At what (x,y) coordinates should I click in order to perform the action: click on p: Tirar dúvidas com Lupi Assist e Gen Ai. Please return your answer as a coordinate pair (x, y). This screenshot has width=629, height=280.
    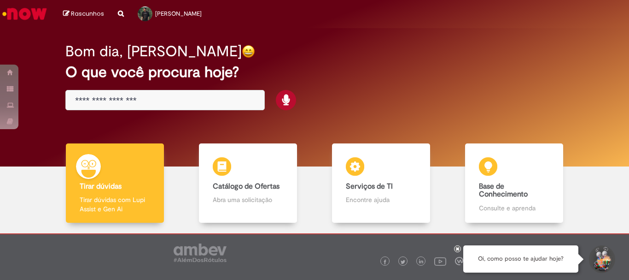
    Looking at the image, I should click on (115, 204).